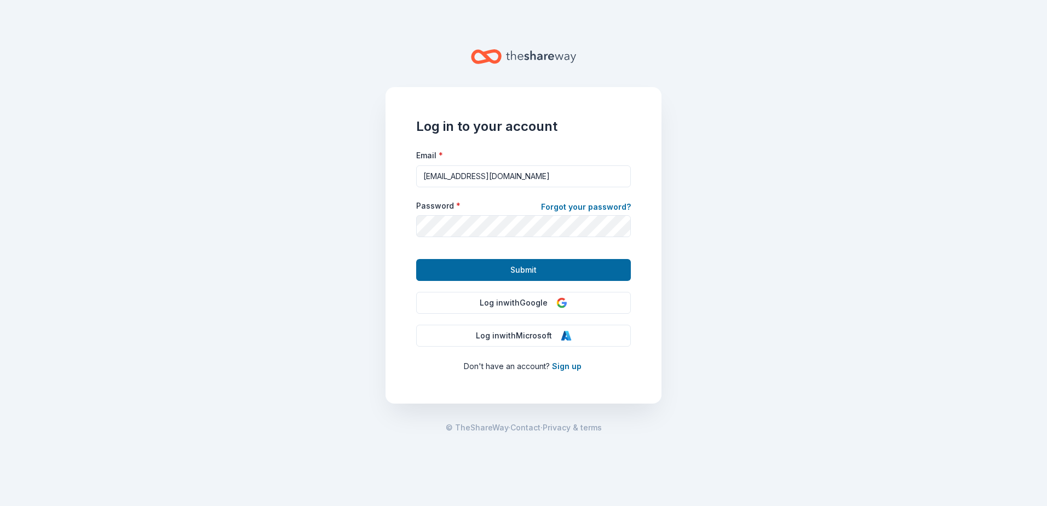 The width and height of the screenshot is (1047, 506). Describe the element at coordinates (524, 270) in the screenshot. I see `span: Submit` at that location.